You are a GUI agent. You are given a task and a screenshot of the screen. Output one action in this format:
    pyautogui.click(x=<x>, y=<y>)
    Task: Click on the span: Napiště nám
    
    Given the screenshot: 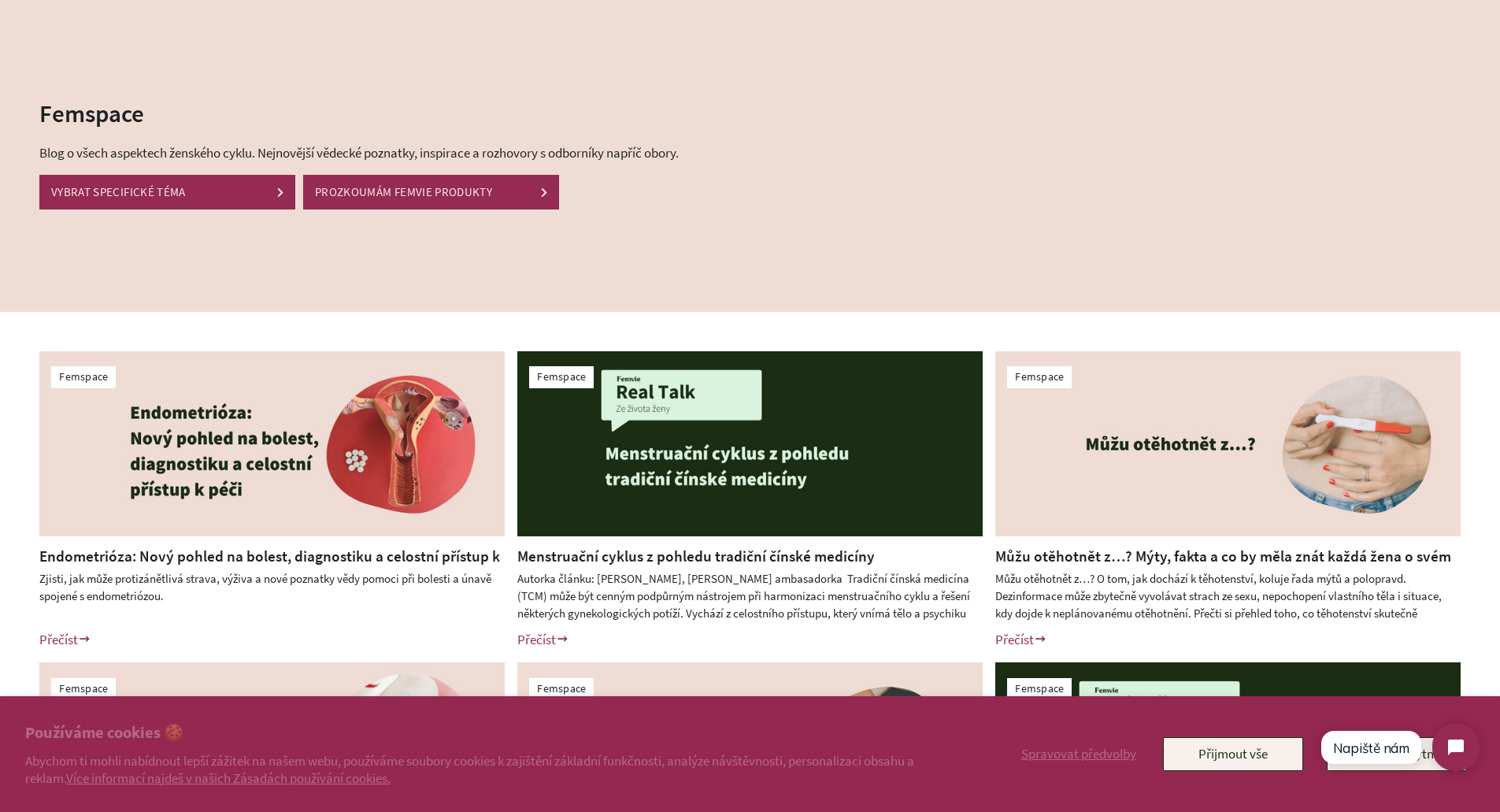 What is the action you would take?
    pyautogui.click(x=64, y=37)
    